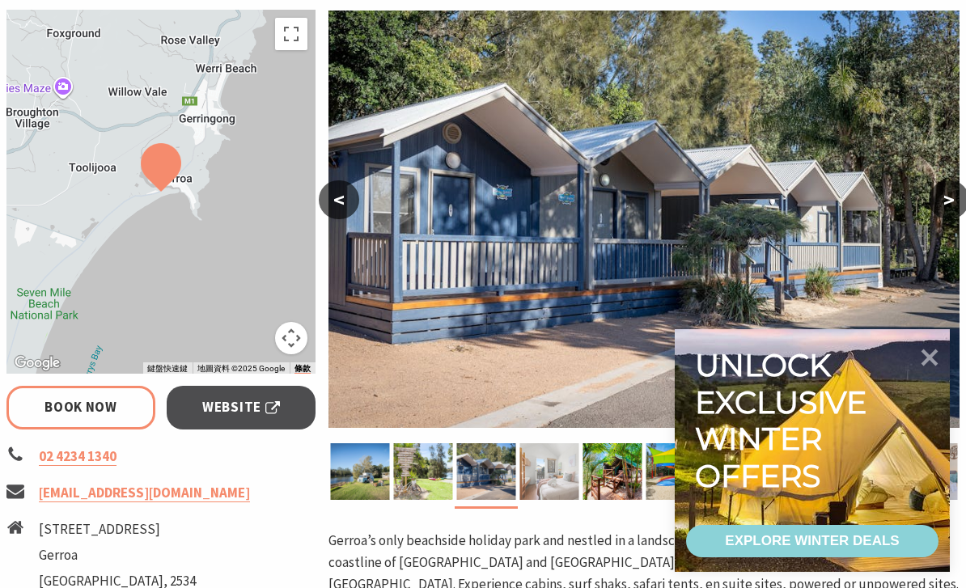 The height and width of the screenshot is (588, 966). I want to click on button: 鍵盤快速鍵, so click(167, 369).